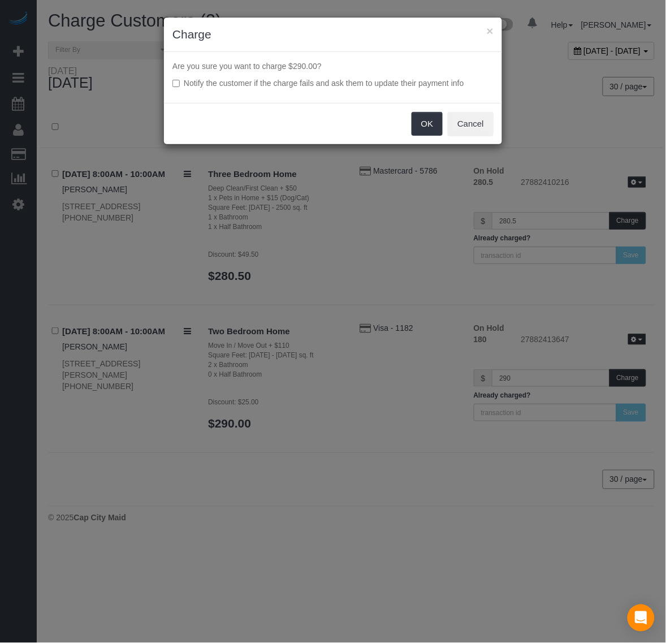  Describe the element at coordinates (333, 34) in the screenshot. I see `h3: Charge` at that location.